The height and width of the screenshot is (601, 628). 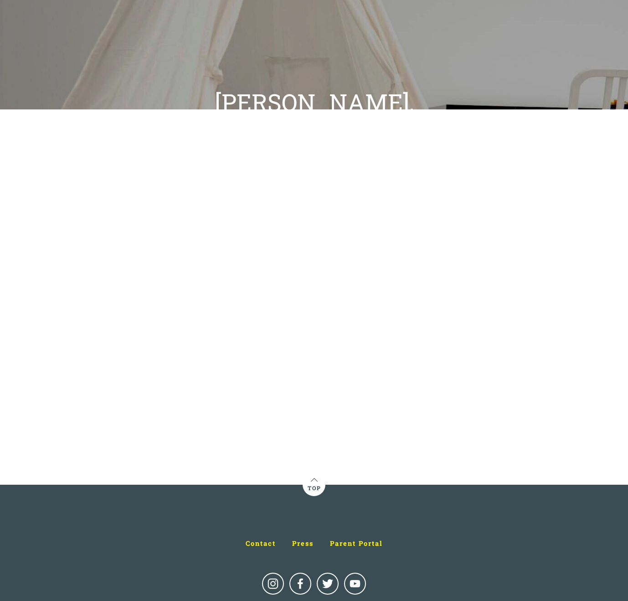 What do you see at coordinates (303, 543) in the screenshot?
I see `span: Press` at bounding box center [303, 543].